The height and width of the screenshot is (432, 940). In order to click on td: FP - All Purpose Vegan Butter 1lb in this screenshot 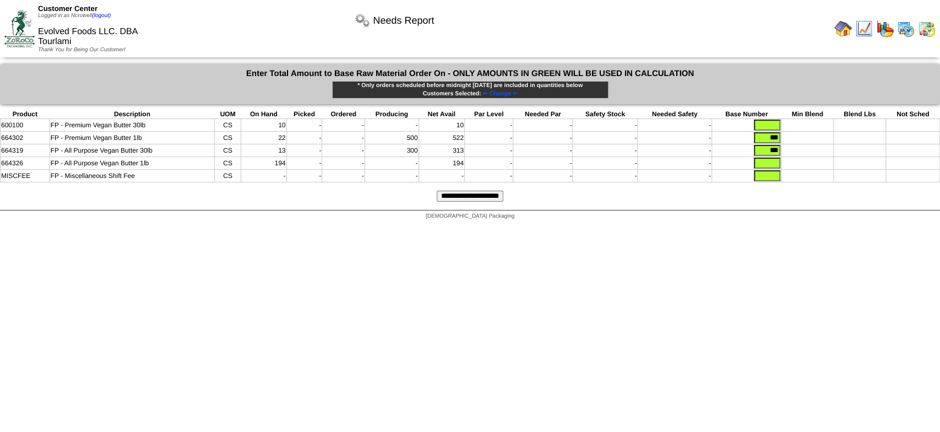, I will do `click(132, 163)`.